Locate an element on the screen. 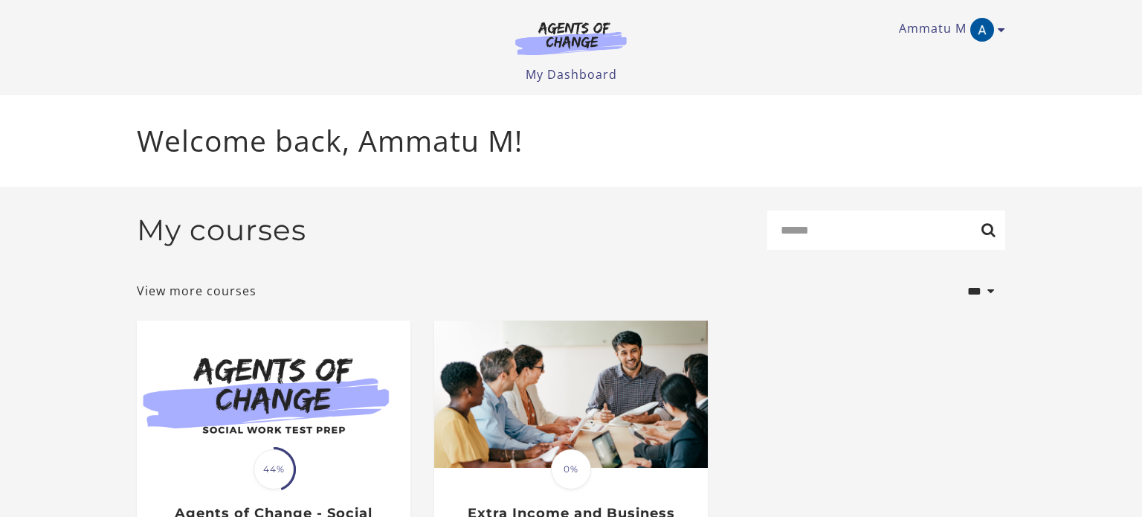 The height and width of the screenshot is (517, 1142). a: Toggle menu is located at coordinates (948, 30).